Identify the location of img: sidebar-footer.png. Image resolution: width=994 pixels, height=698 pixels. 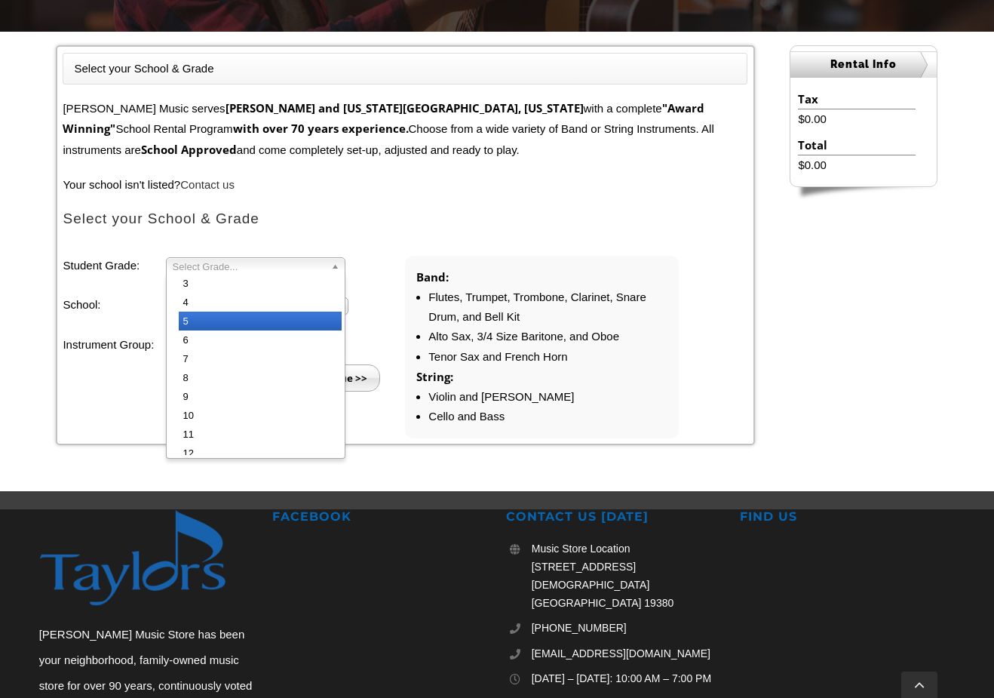
(864, 194).